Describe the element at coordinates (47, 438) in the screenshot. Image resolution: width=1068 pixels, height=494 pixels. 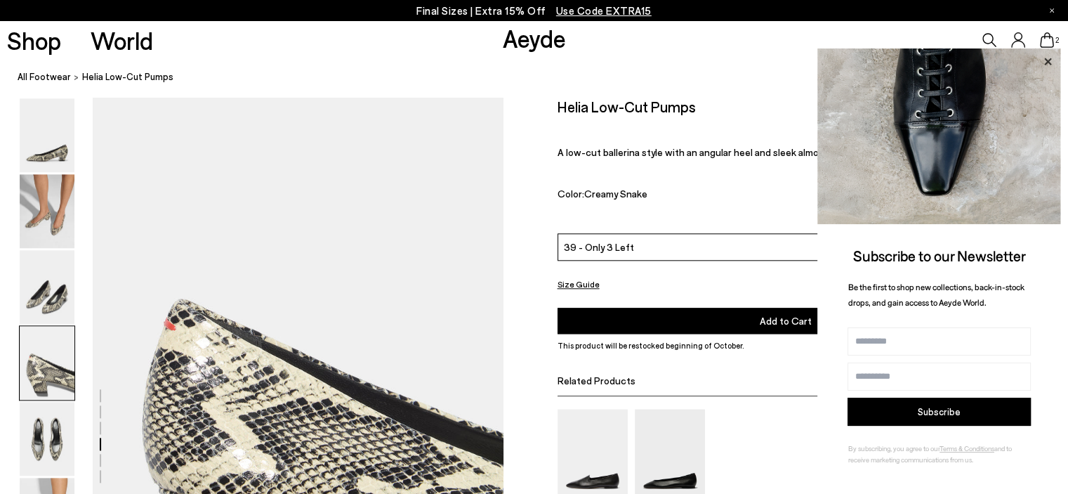
I see `img: Helia Low-Cut Pumps - Image 5` at that location.